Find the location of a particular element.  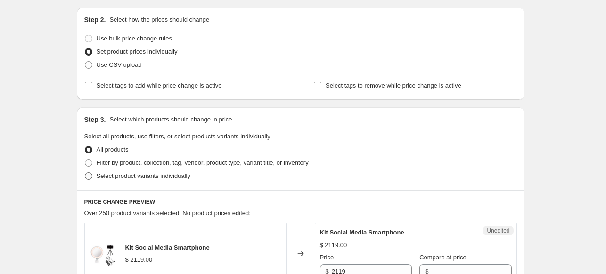

span: Use CSV upload is located at coordinates (119, 65).